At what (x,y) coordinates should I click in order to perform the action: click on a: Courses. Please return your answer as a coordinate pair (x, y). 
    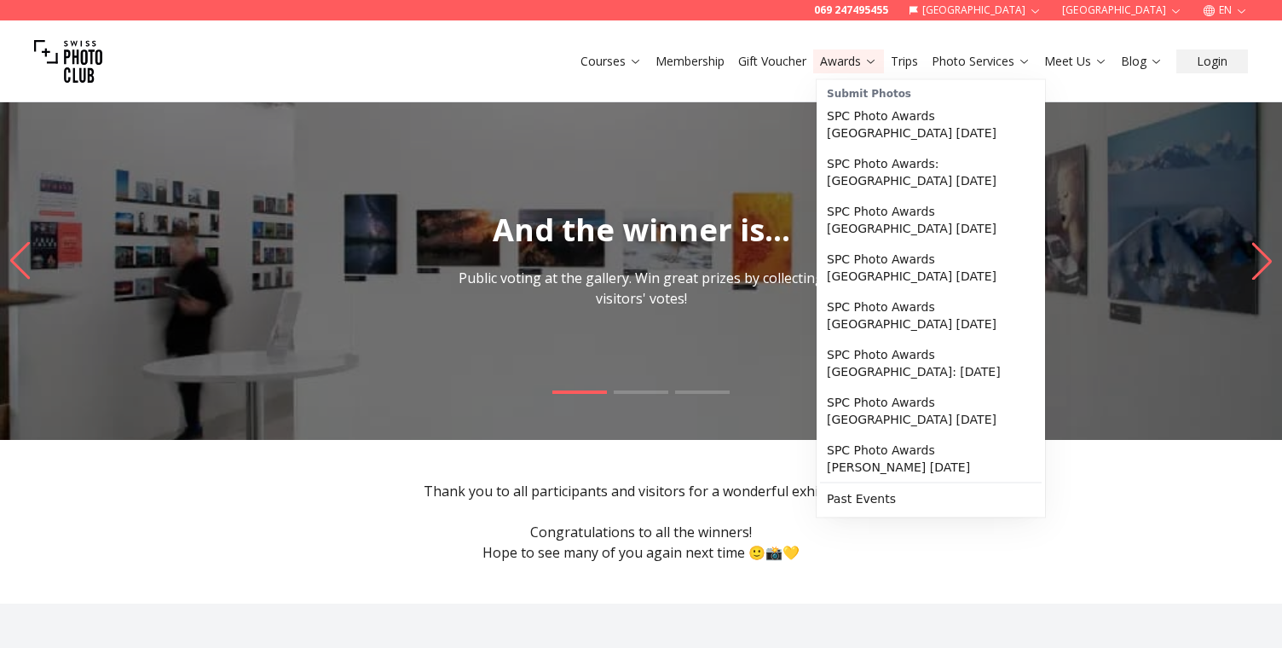
    Looking at the image, I should click on (611, 61).